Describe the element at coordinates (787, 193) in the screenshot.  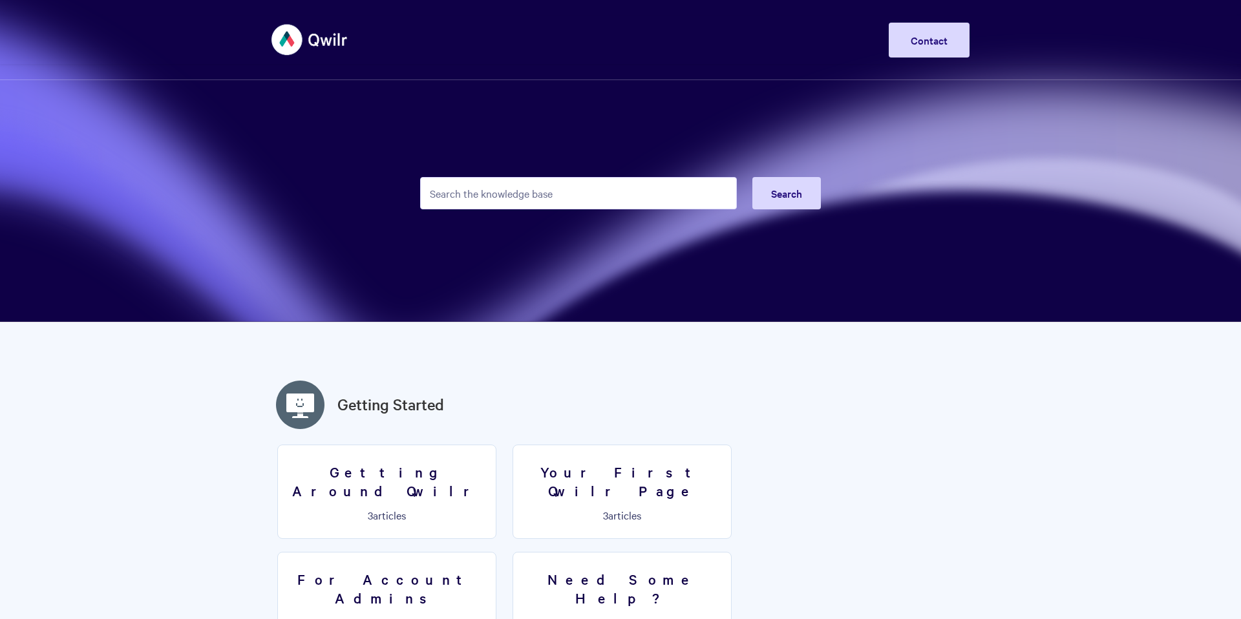
I see `span: Search` at that location.